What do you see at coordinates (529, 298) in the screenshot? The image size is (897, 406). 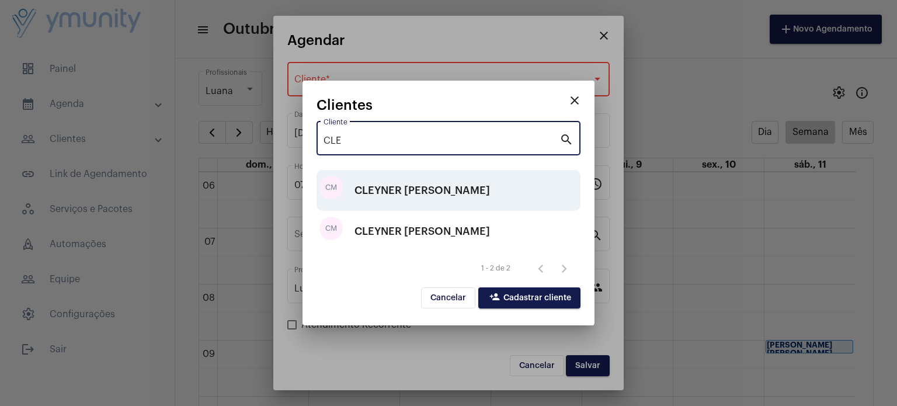 I see `span: Cadastrar cliente` at bounding box center [529, 298].